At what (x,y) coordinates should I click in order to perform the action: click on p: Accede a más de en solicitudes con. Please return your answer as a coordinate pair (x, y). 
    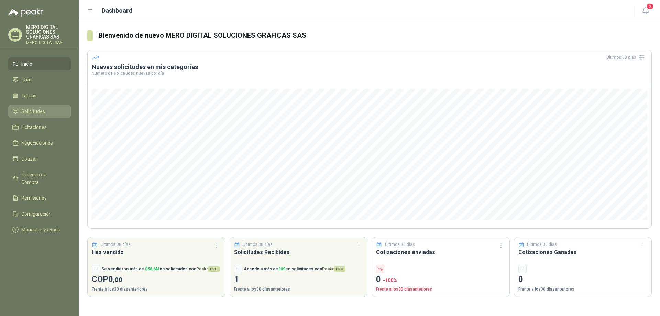
    Looking at the image, I should click on (295, 269).